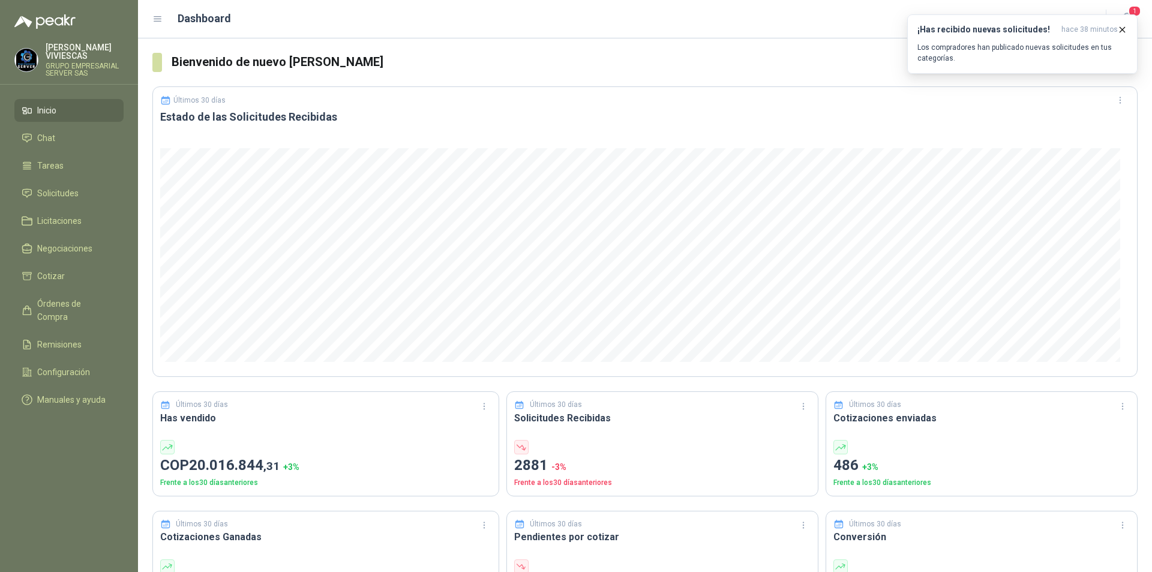 This screenshot has width=1152, height=572. I want to click on span: 20.016.844, so click(234, 465).